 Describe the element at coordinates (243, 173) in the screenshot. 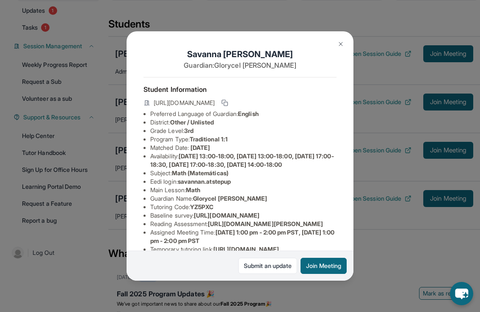

I see `li: Subject :` at that location.